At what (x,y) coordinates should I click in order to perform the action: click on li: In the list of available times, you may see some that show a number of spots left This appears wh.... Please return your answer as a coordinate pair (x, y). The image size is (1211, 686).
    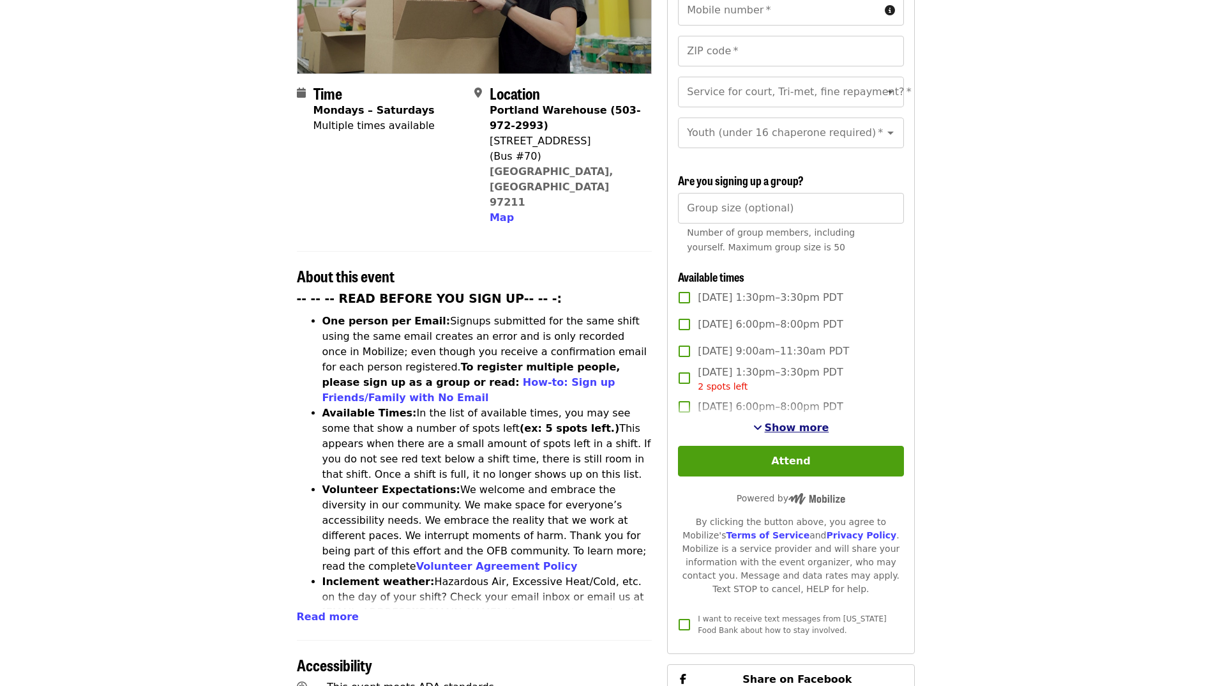
    Looking at the image, I should click on (487, 444).